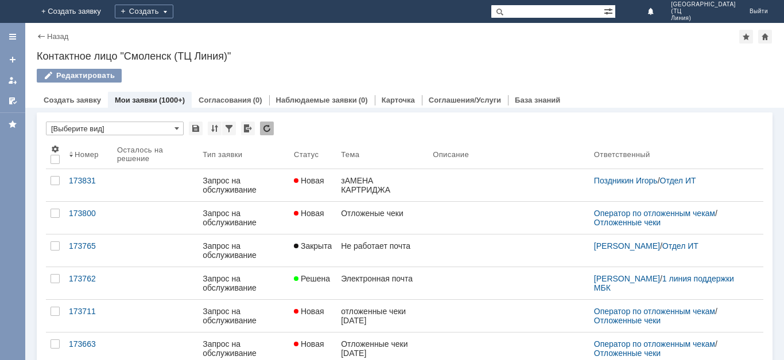  What do you see at coordinates (450, 154) in the screenshot?
I see `div: Описание` at bounding box center [450, 154].